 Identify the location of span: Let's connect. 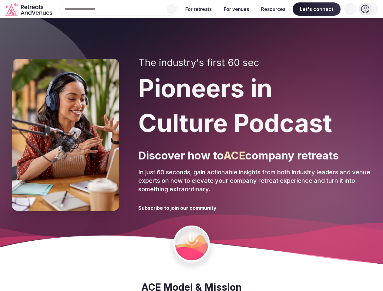
(316, 9).